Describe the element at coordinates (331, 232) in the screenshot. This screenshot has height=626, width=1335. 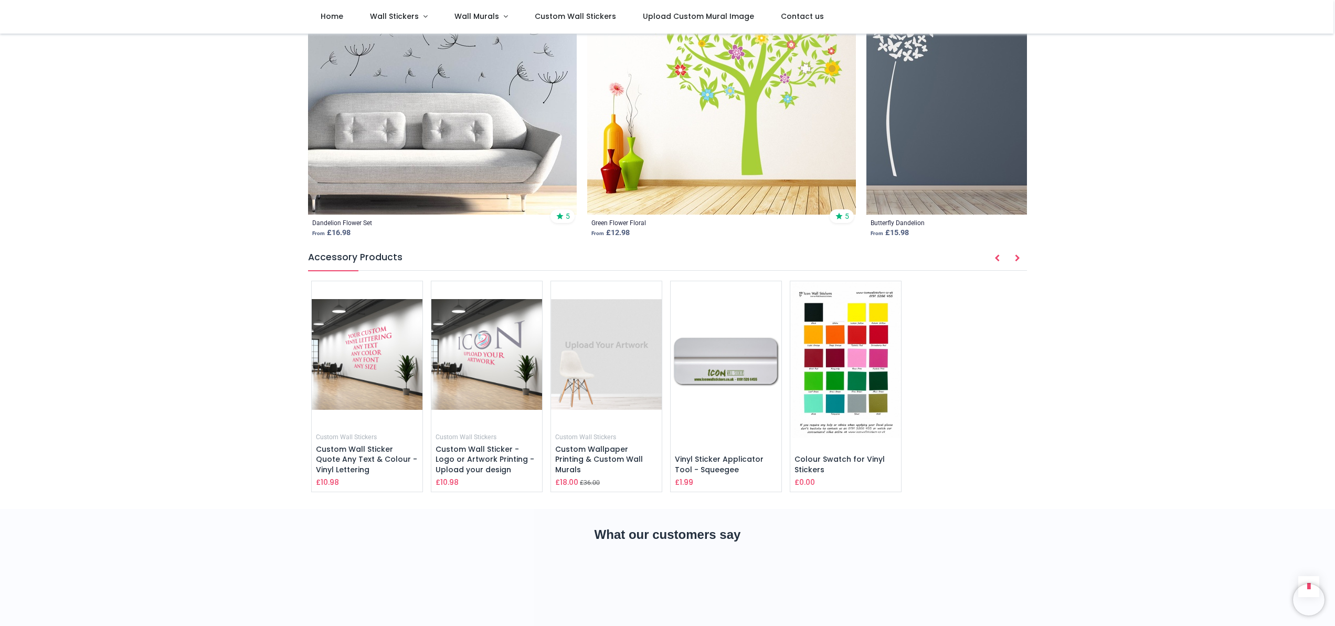
I see `strong: £ 16.98` at that location.